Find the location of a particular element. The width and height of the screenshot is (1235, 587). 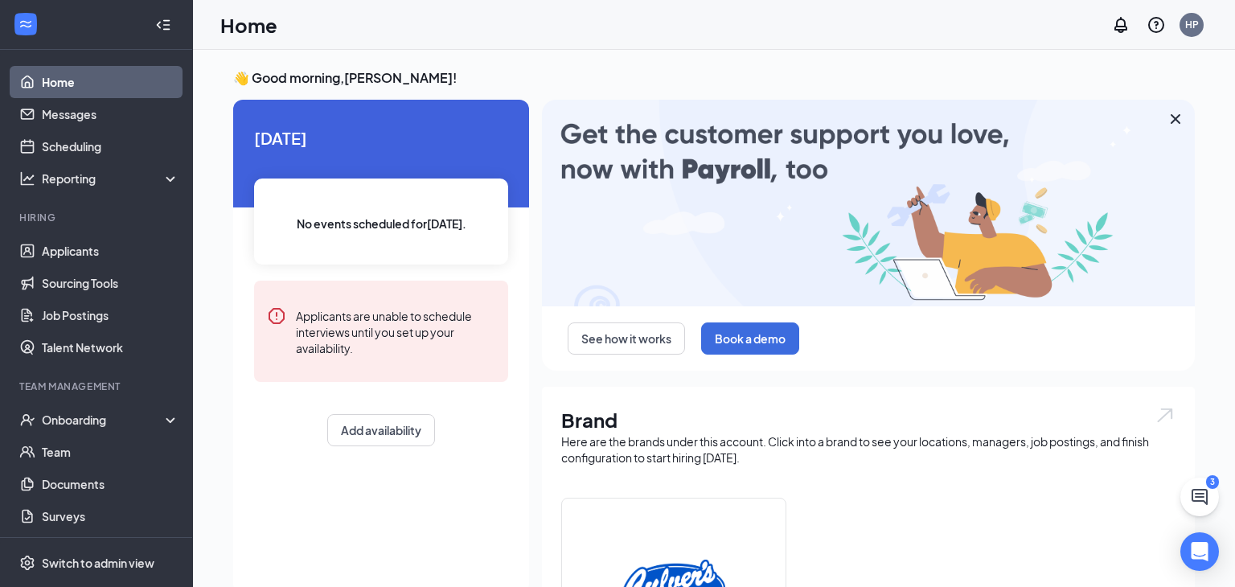

a: Applicants is located at coordinates (110, 251).